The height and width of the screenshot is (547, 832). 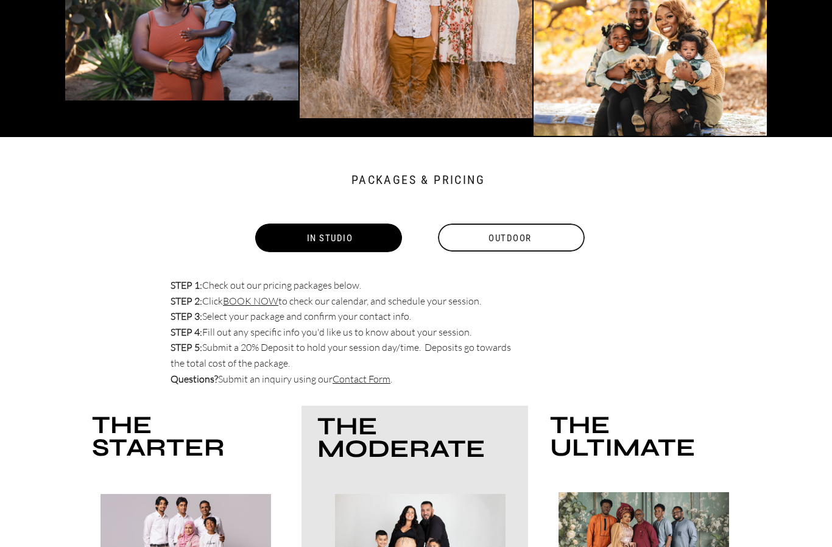 What do you see at coordinates (188, 449) in the screenshot?
I see `h3: The Starter` at bounding box center [188, 449].